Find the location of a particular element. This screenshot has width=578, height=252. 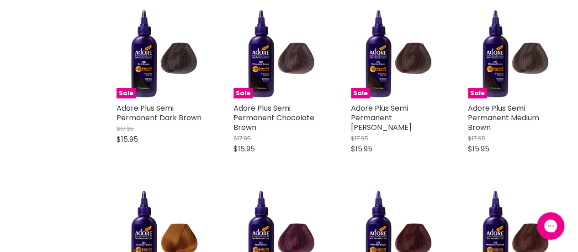

img: Adore Plus Semi Permanent Mocha Brown is located at coordinates (396, 53).